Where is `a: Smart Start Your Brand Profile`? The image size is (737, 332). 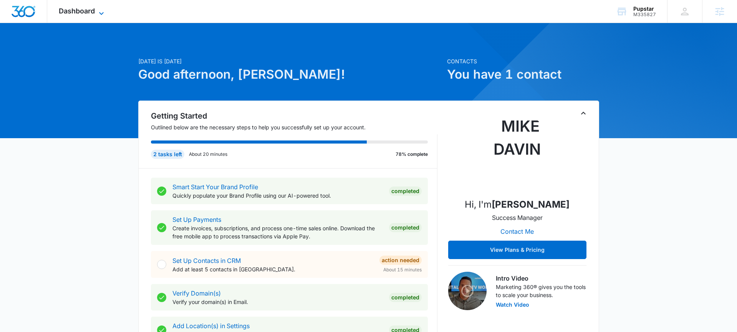 a: Smart Start Your Brand Profile is located at coordinates (215, 187).